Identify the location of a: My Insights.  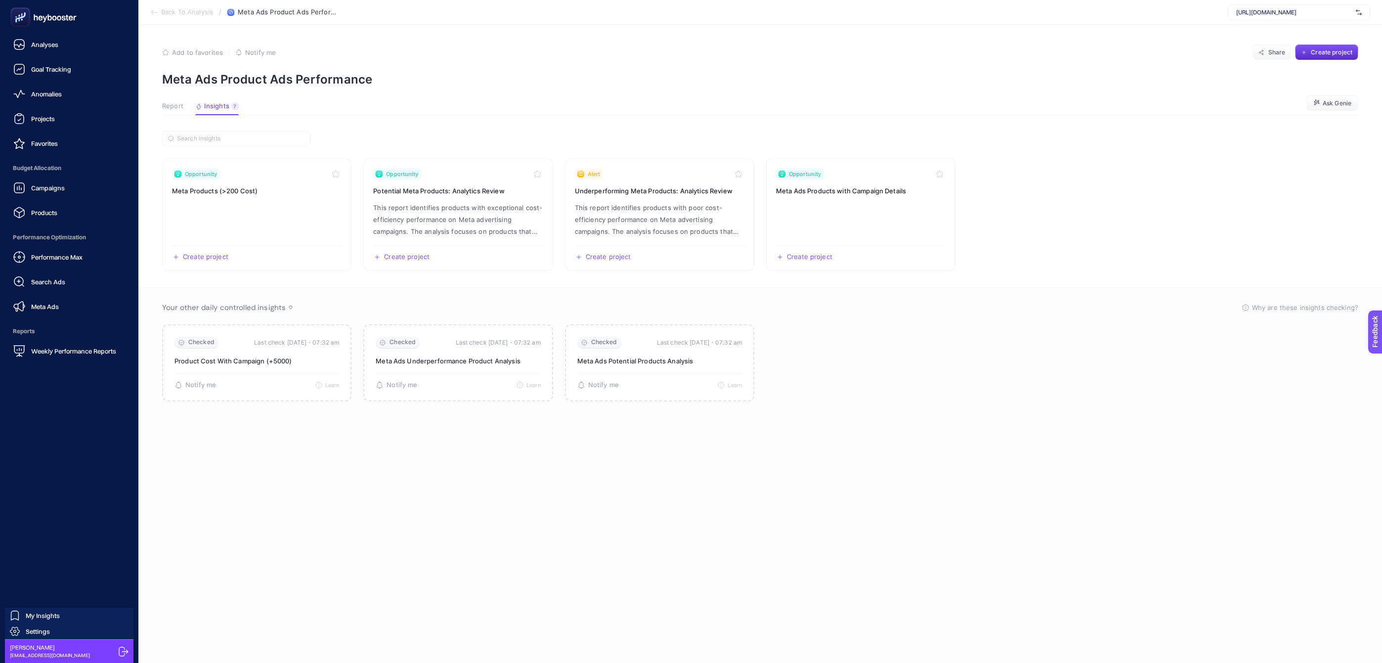
(69, 615).